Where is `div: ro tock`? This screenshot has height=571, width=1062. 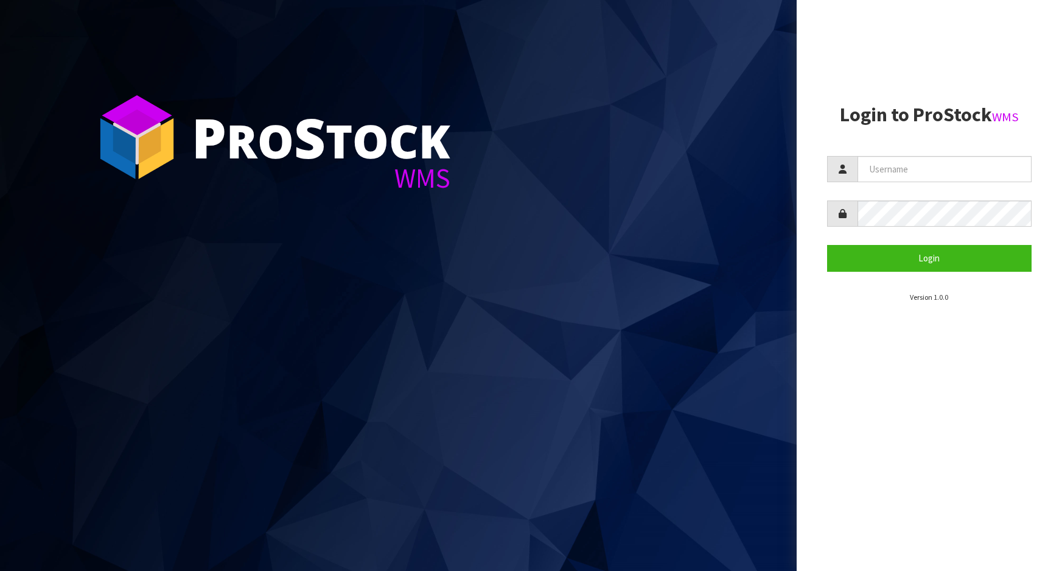 div: ro tock is located at coordinates (321, 137).